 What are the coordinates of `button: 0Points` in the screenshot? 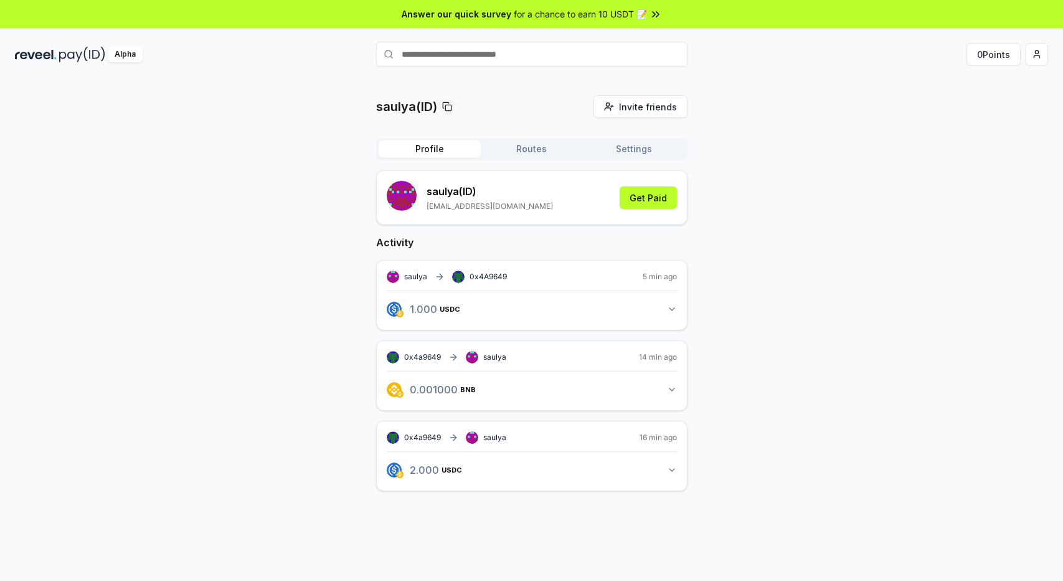 It's located at (993, 54).